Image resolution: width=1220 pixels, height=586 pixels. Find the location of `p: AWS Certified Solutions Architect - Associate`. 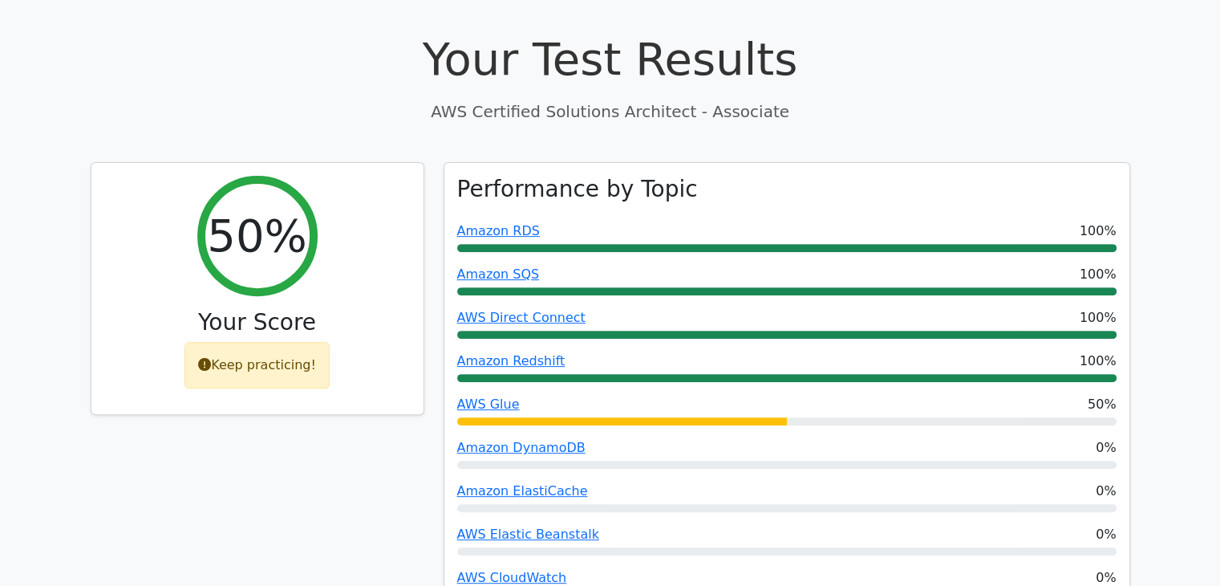

p: AWS Certified Solutions Architect - Associate is located at coordinates (611, 112).